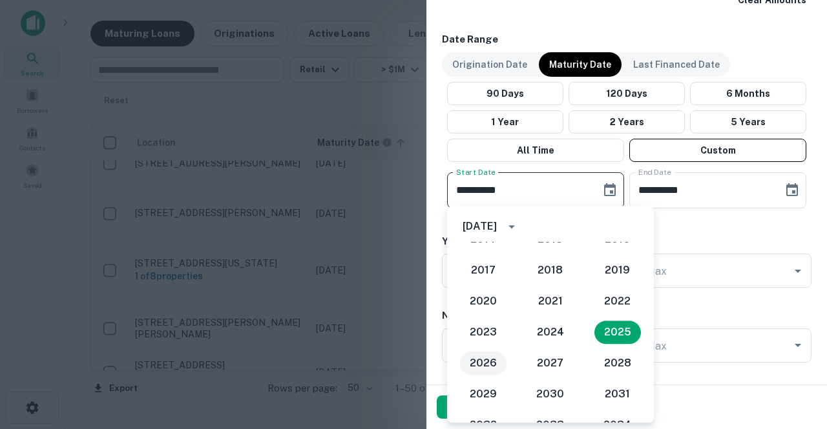  Describe the element at coordinates (550, 271) in the screenshot. I see `button: 2018` at that location.